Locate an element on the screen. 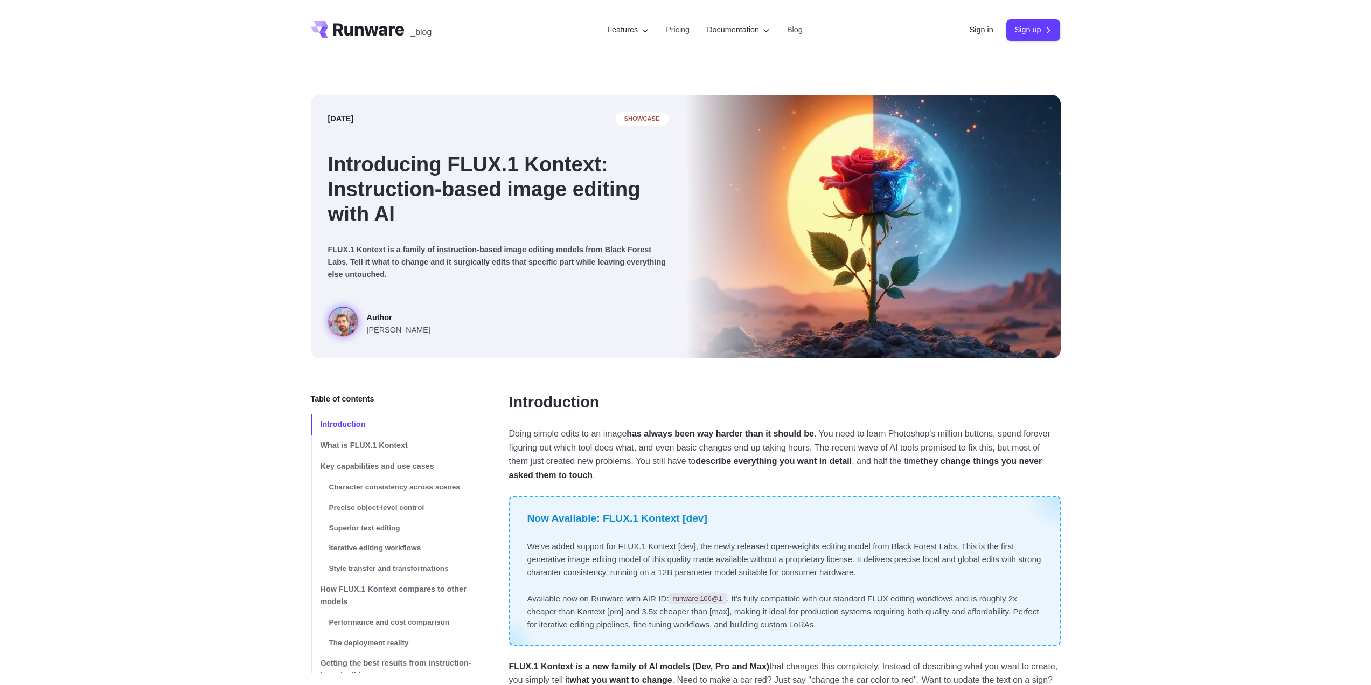 The image size is (1371, 685). p: FLUX.1 Kontext is a family of instruction-based image editing models from Black Forest Labs. Tell... is located at coordinates (498, 262).